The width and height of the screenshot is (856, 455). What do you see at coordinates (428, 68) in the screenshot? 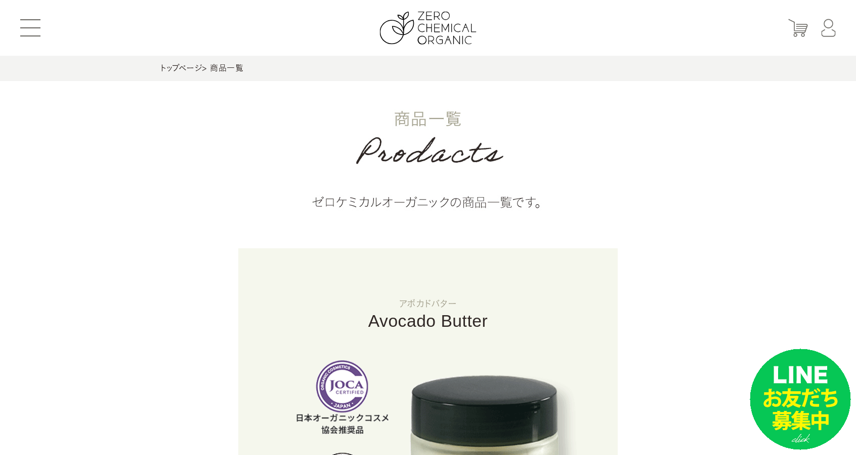
I see `div: > 商品一覧` at bounding box center [428, 68].